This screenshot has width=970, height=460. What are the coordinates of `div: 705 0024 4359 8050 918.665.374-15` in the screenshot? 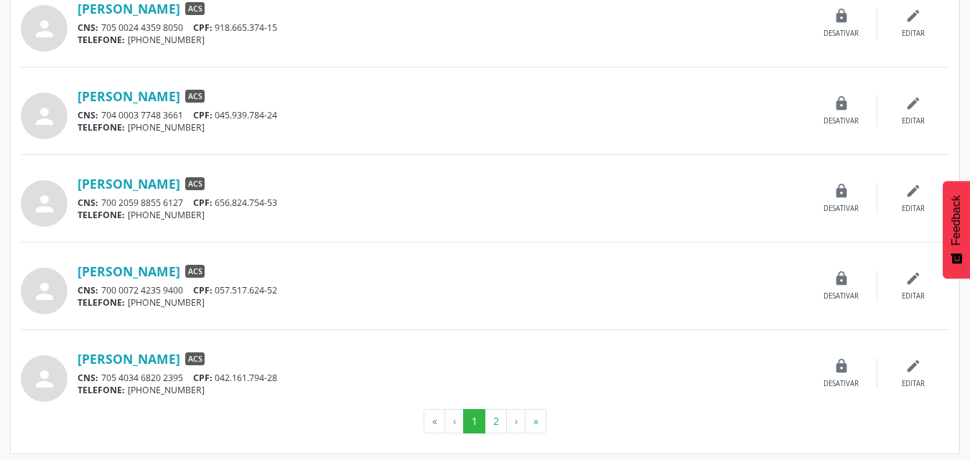 It's located at (442, 27).